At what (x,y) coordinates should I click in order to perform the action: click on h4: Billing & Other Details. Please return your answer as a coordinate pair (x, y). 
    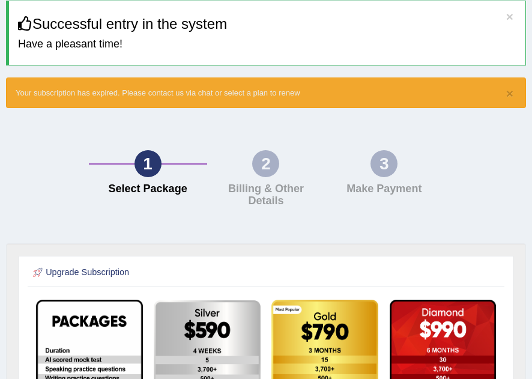
    Looking at the image, I should click on (266, 195).